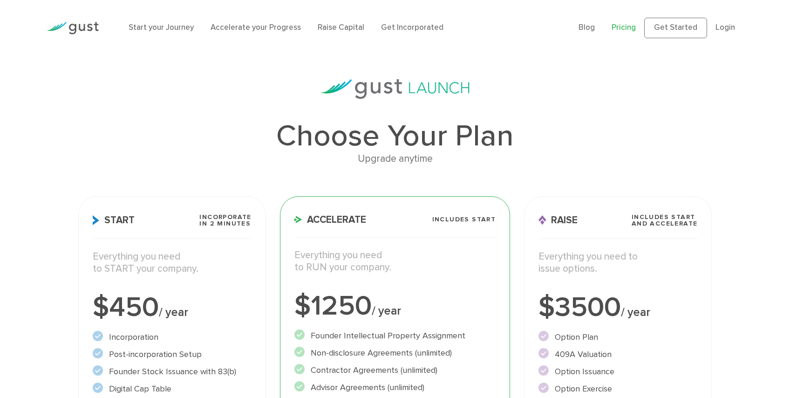 This screenshot has width=790, height=398. I want to click on p: Everything you need to issue options., so click(617, 263).